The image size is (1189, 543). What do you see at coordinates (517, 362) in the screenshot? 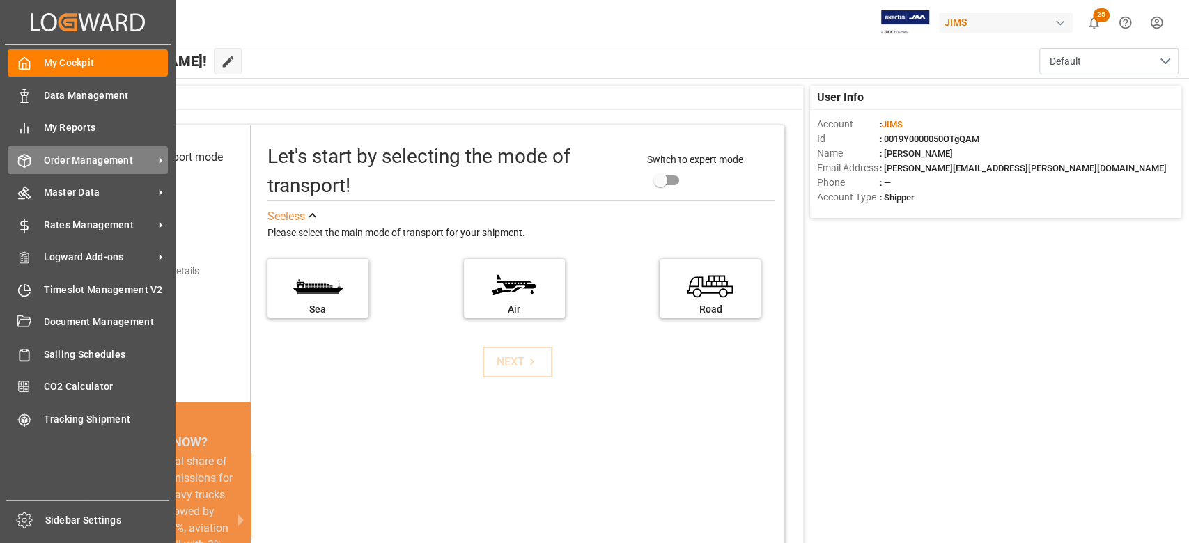
I see `div: NEXT` at bounding box center [517, 362].